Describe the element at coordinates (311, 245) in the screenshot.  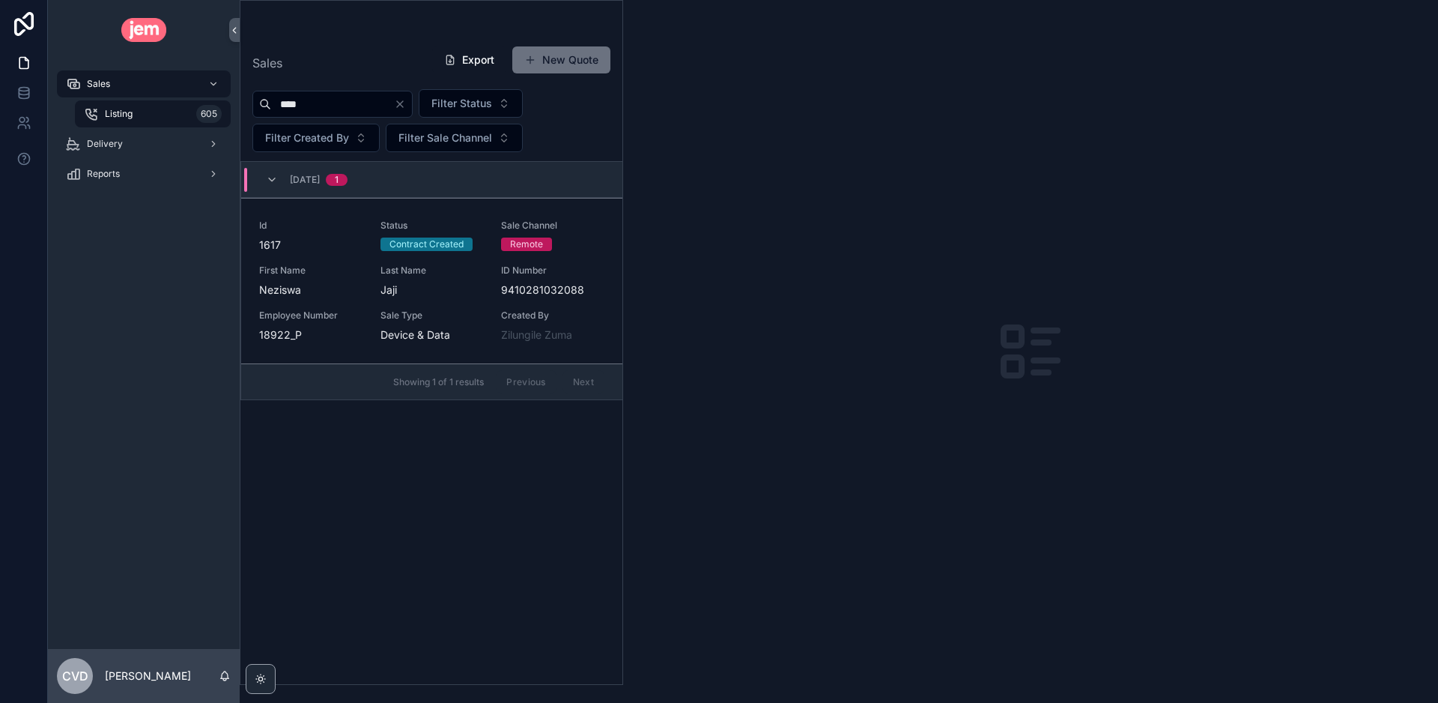
I see `span: 1617` at that location.